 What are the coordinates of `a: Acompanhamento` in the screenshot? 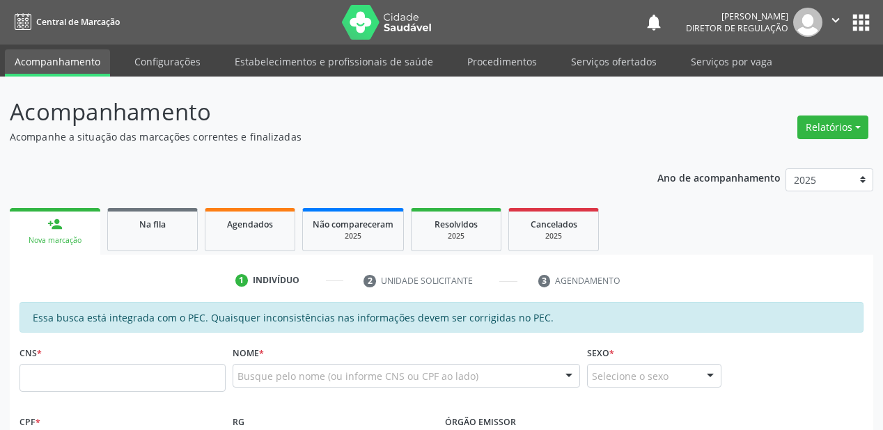 It's located at (57, 63).